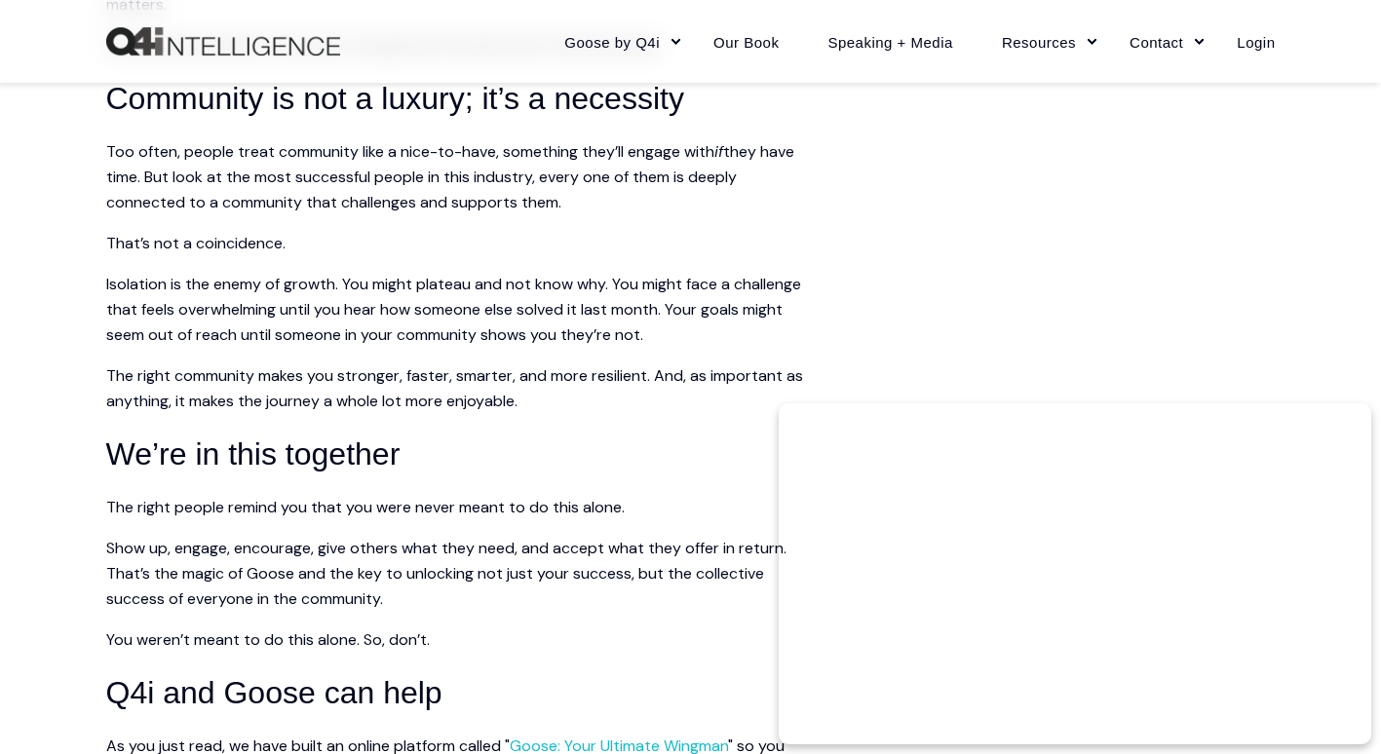 The image size is (1381, 754). I want to click on h3: We’re in this together, so click(457, 454).